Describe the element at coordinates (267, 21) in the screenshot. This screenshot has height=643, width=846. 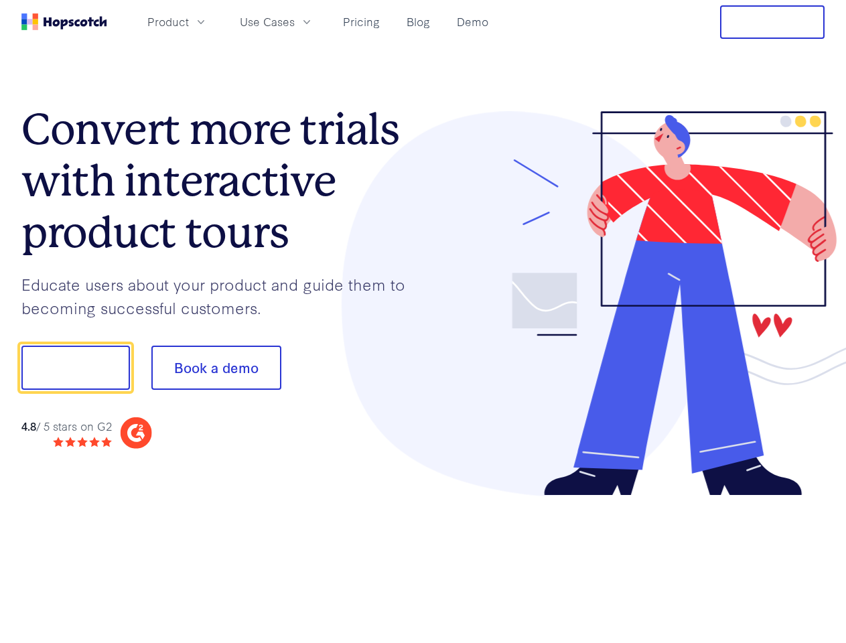
I see `span: Use Cases` at that location.